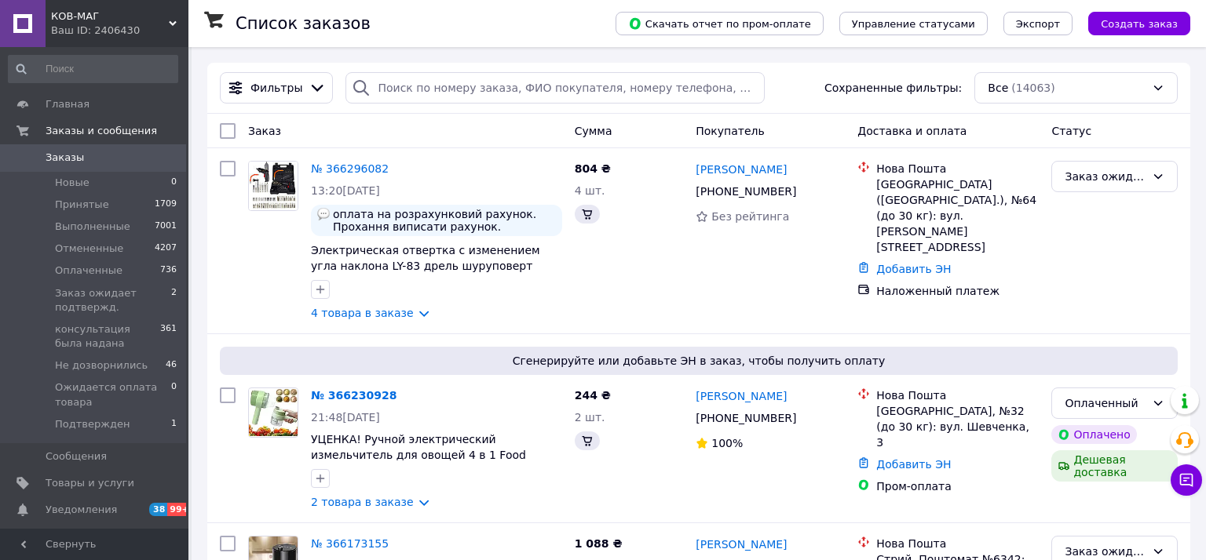 This screenshot has width=1206, height=560. What do you see at coordinates (166, 249) in the screenshot?
I see `span: 4207` at bounding box center [166, 249].